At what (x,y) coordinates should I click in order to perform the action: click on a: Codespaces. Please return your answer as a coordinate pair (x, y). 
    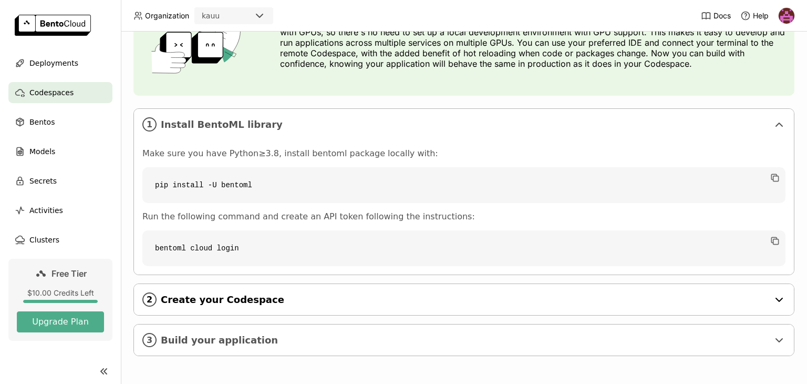
    Looking at the image, I should click on (60, 92).